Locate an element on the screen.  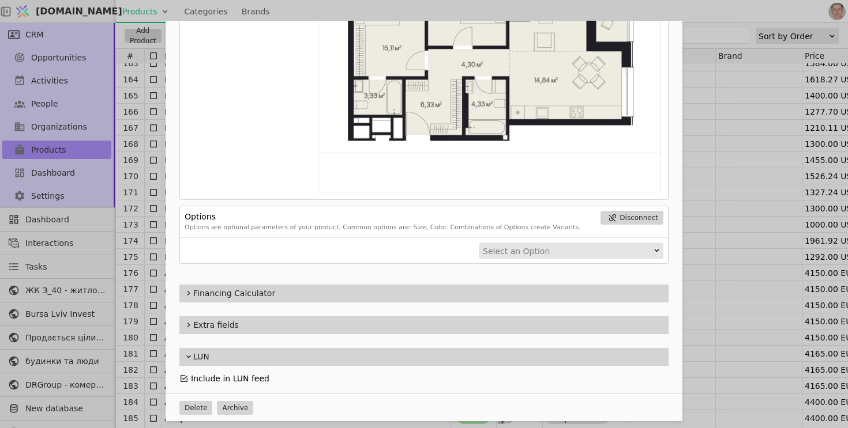
div: Include in LUN feed is located at coordinates (230, 379).